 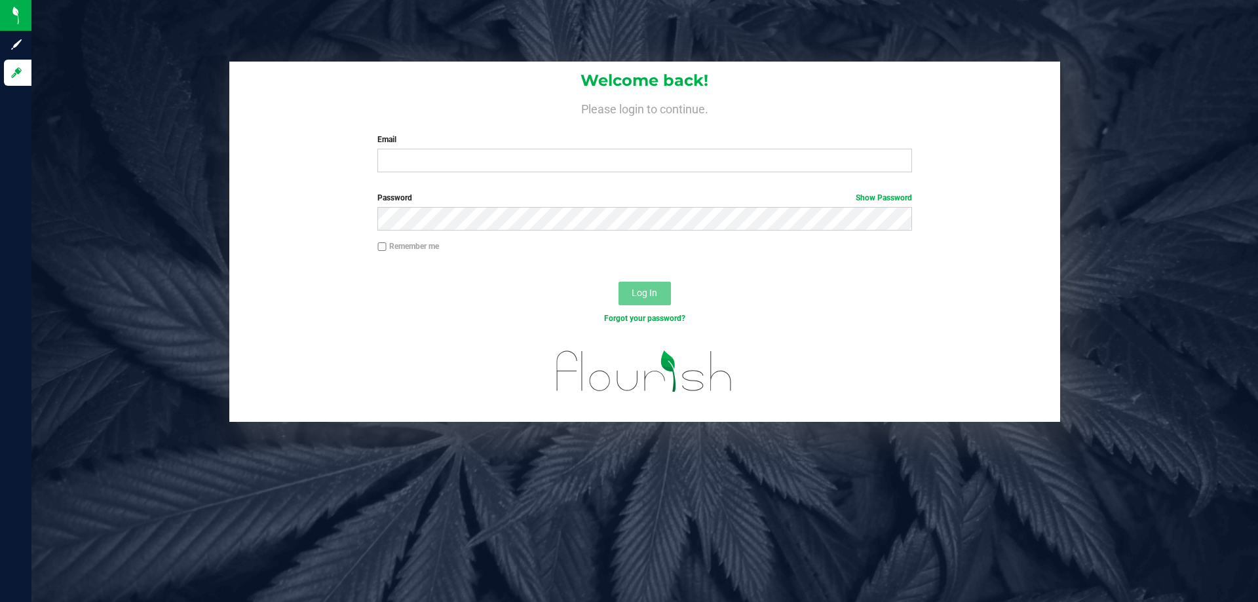 I want to click on span: Password, so click(x=394, y=198).